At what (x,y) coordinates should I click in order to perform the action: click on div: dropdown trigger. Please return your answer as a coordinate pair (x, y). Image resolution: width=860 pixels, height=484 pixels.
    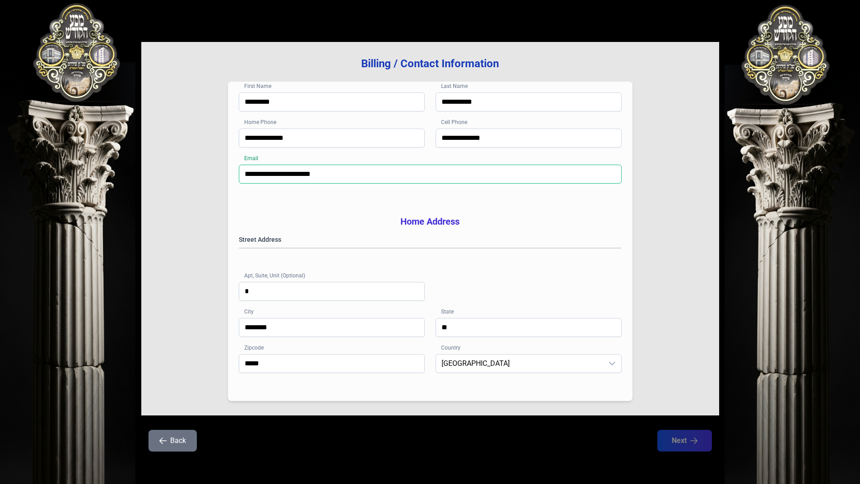
    Looking at the image, I should click on (612, 364).